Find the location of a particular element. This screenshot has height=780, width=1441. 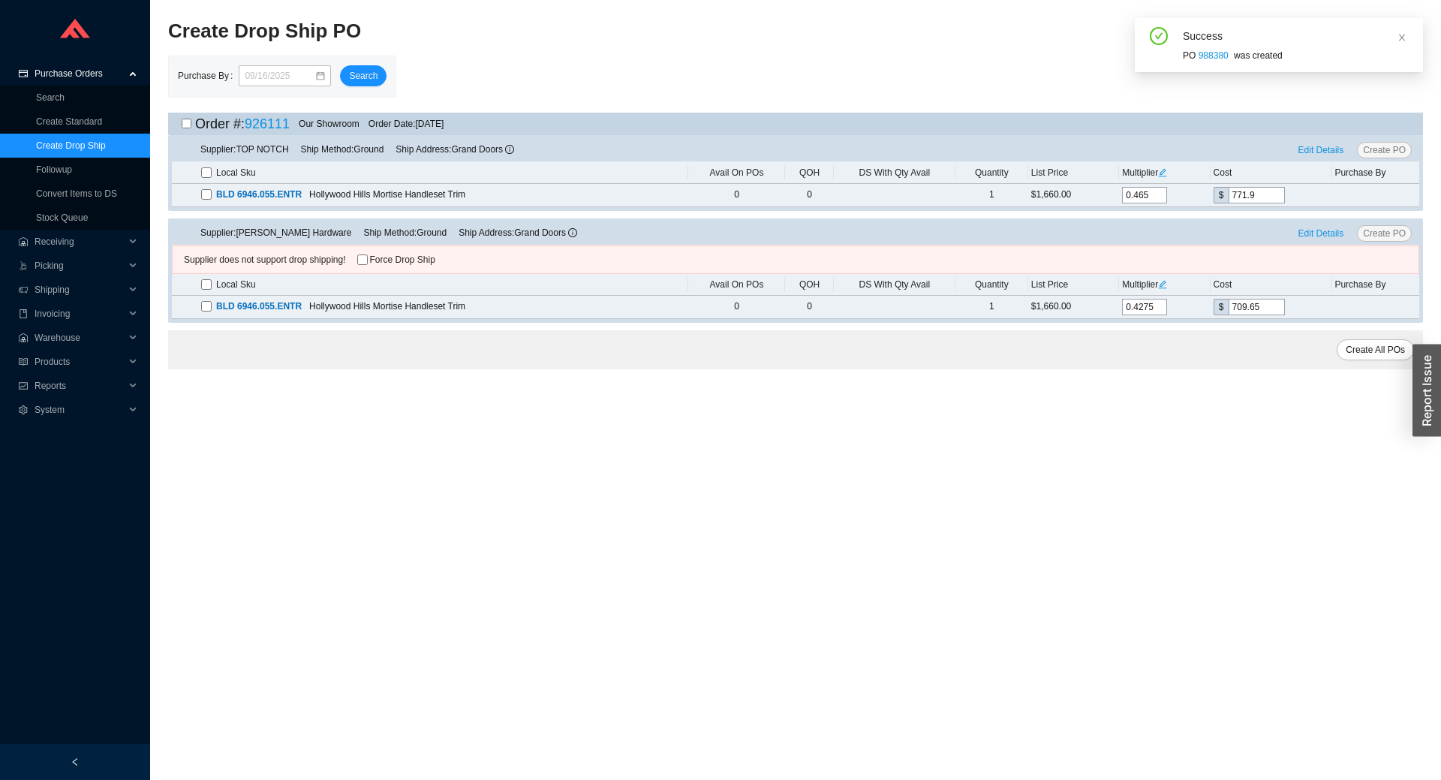

input: Force Drop Ship is located at coordinates (362, 260).